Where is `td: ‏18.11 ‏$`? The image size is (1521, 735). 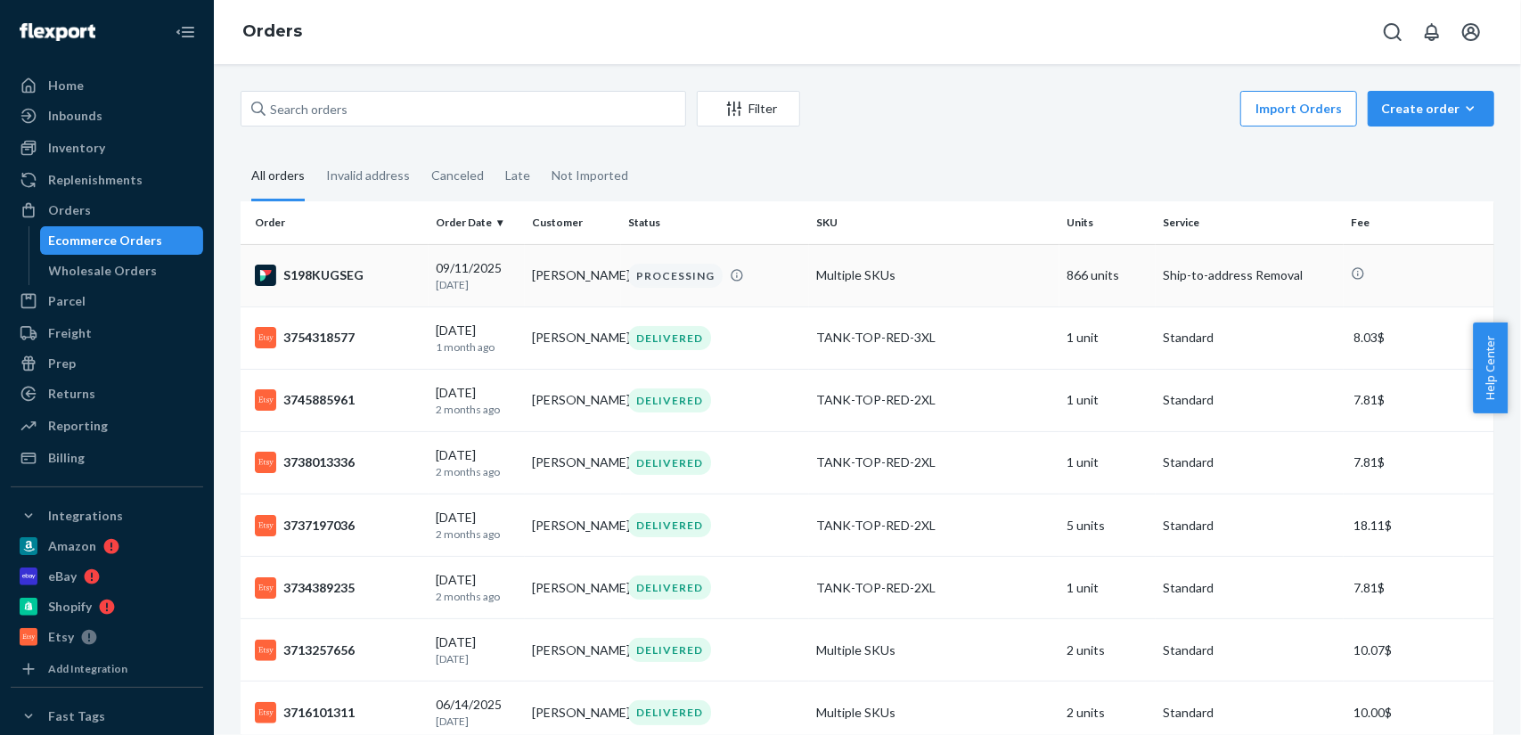
td: ‏18.11 ‏$ is located at coordinates (1419, 526).